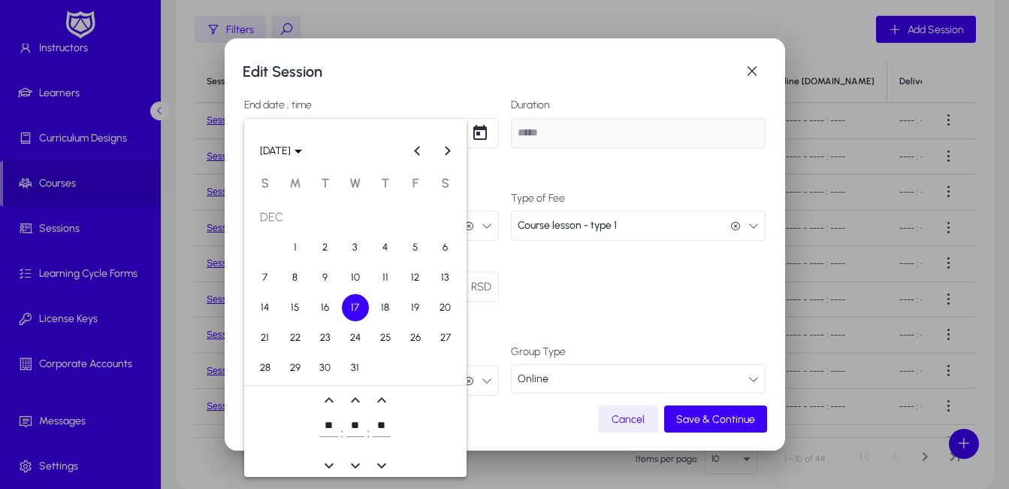 The image size is (1009, 489). Describe the element at coordinates (325, 307) in the screenshot. I see `button: December 16, 2025` at that location.